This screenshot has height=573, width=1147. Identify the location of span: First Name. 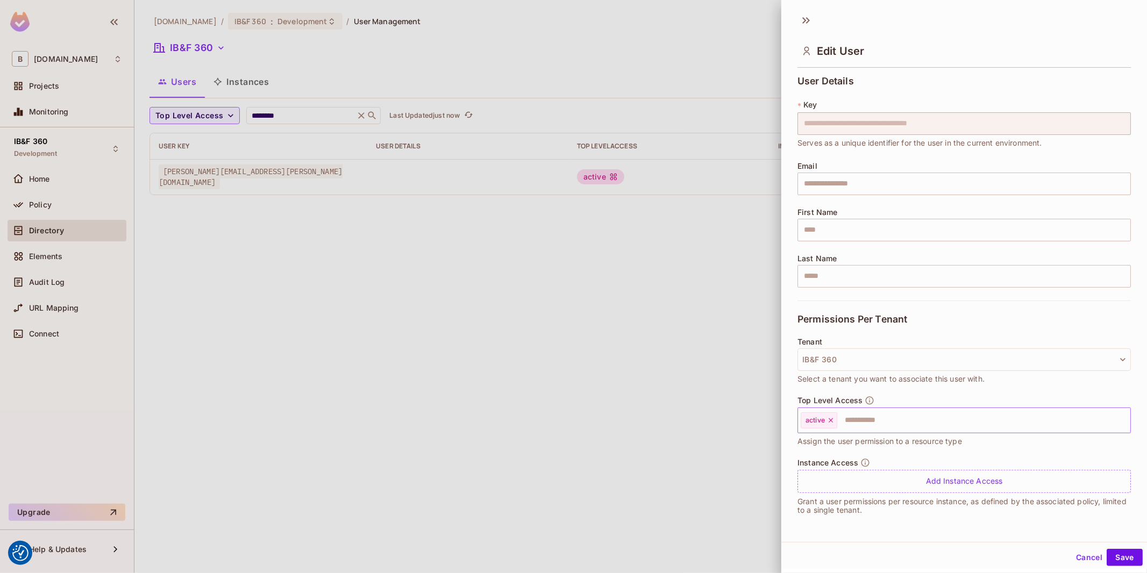
(817, 212).